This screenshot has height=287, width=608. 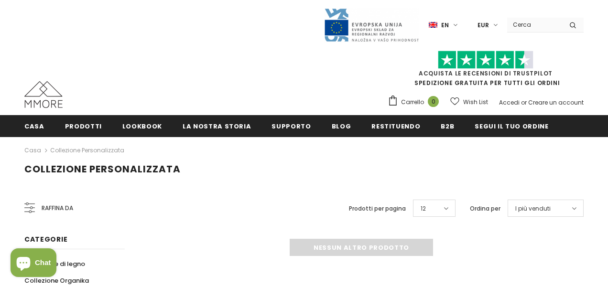 I want to click on img: i-lang-1.png, so click(x=433, y=25).